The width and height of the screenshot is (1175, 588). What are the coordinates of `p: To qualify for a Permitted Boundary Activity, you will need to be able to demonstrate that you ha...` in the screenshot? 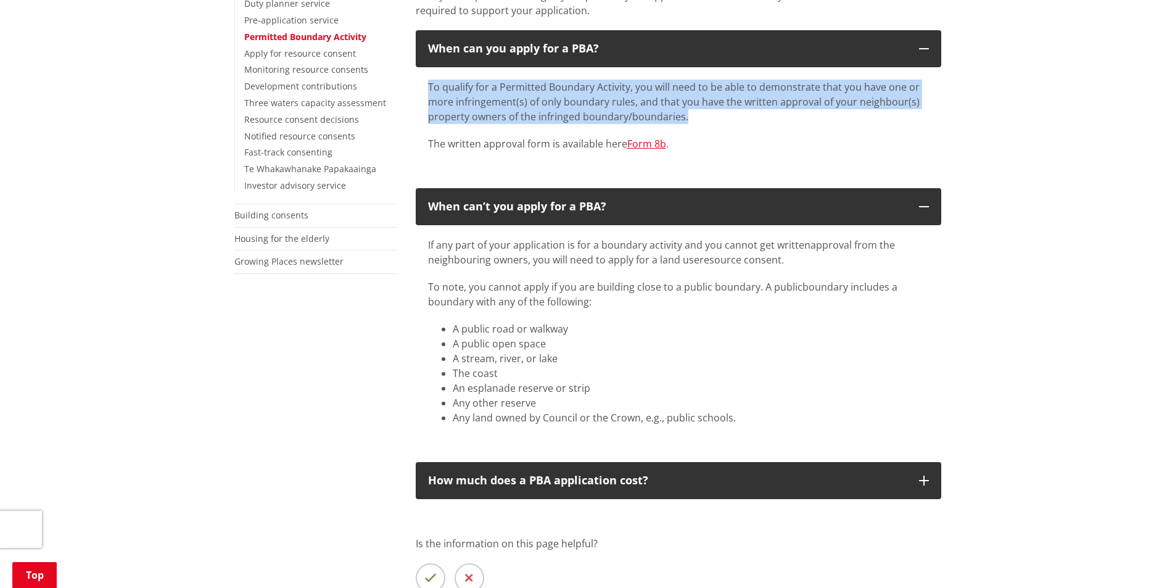 It's located at (678, 102).